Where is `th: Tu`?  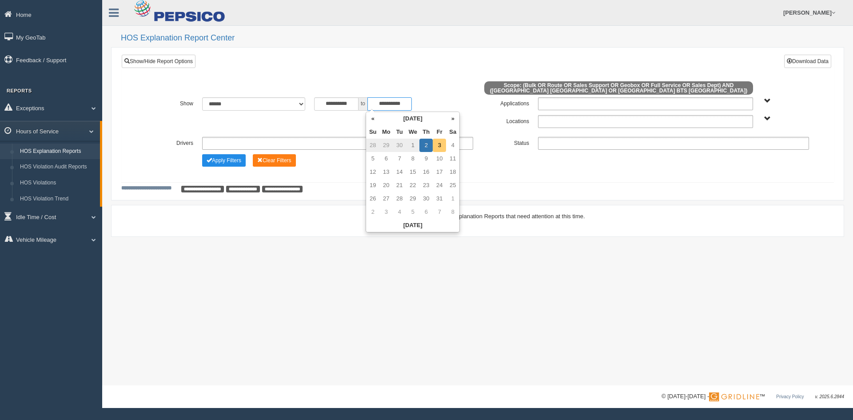 th: Tu is located at coordinates (399, 132).